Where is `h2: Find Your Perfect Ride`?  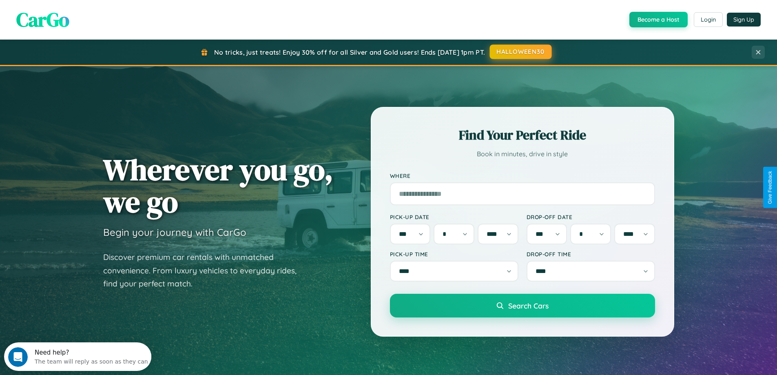 h2: Find Your Perfect Ride is located at coordinates (523, 135).